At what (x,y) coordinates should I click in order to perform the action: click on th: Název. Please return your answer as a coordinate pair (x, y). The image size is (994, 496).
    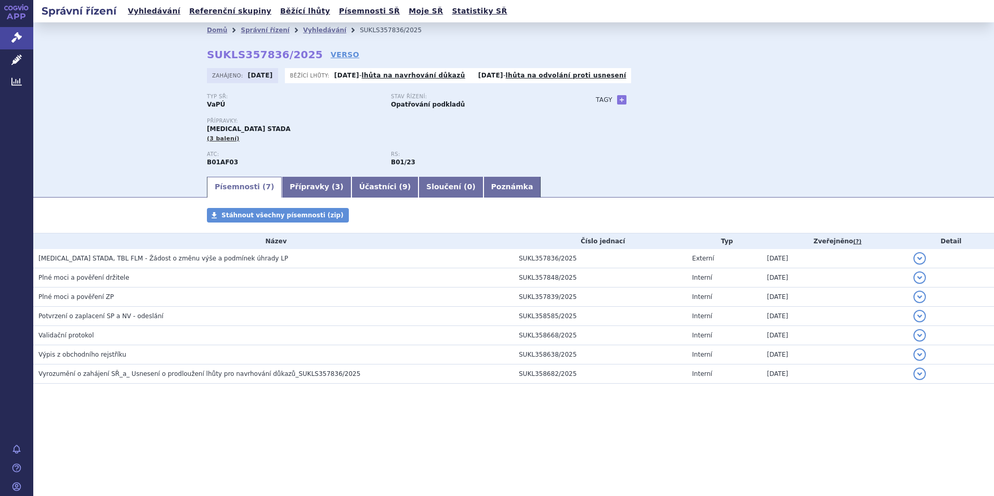
    Looking at the image, I should click on (273, 241).